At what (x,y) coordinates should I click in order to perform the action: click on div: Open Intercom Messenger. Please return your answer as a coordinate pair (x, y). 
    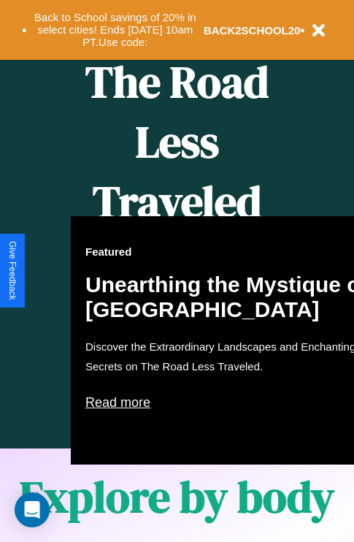
    Looking at the image, I should click on (32, 510).